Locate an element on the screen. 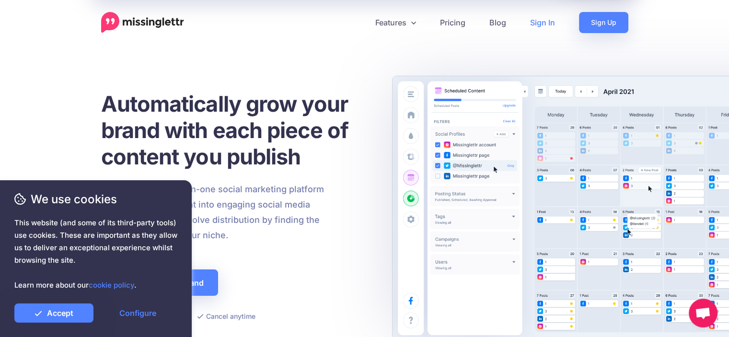 This screenshot has height=337, width=729. a: cookie policy is located at coordinates (111, 285).